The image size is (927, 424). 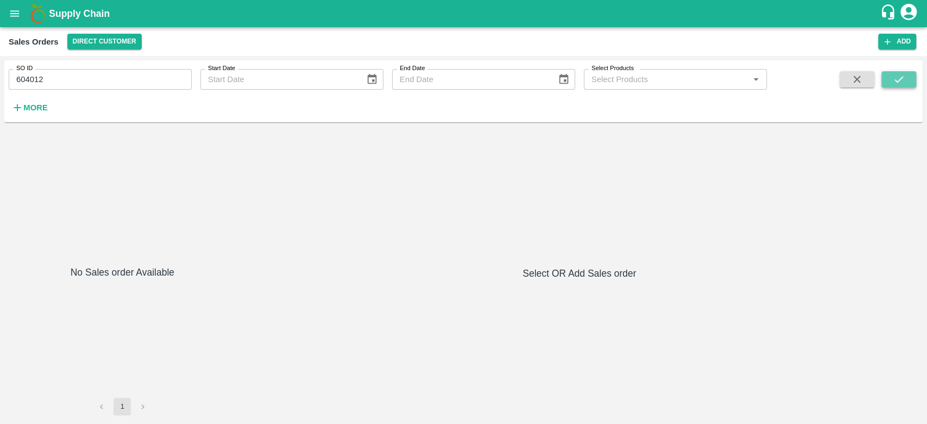 What do you see at coordinates (35, 108) in the screenshot?
I see `strong: More` at bounding box center [35, 108].